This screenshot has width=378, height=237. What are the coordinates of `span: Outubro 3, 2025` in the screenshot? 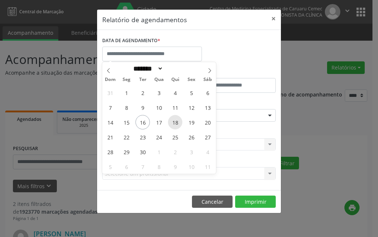 It's located at (191, 151).